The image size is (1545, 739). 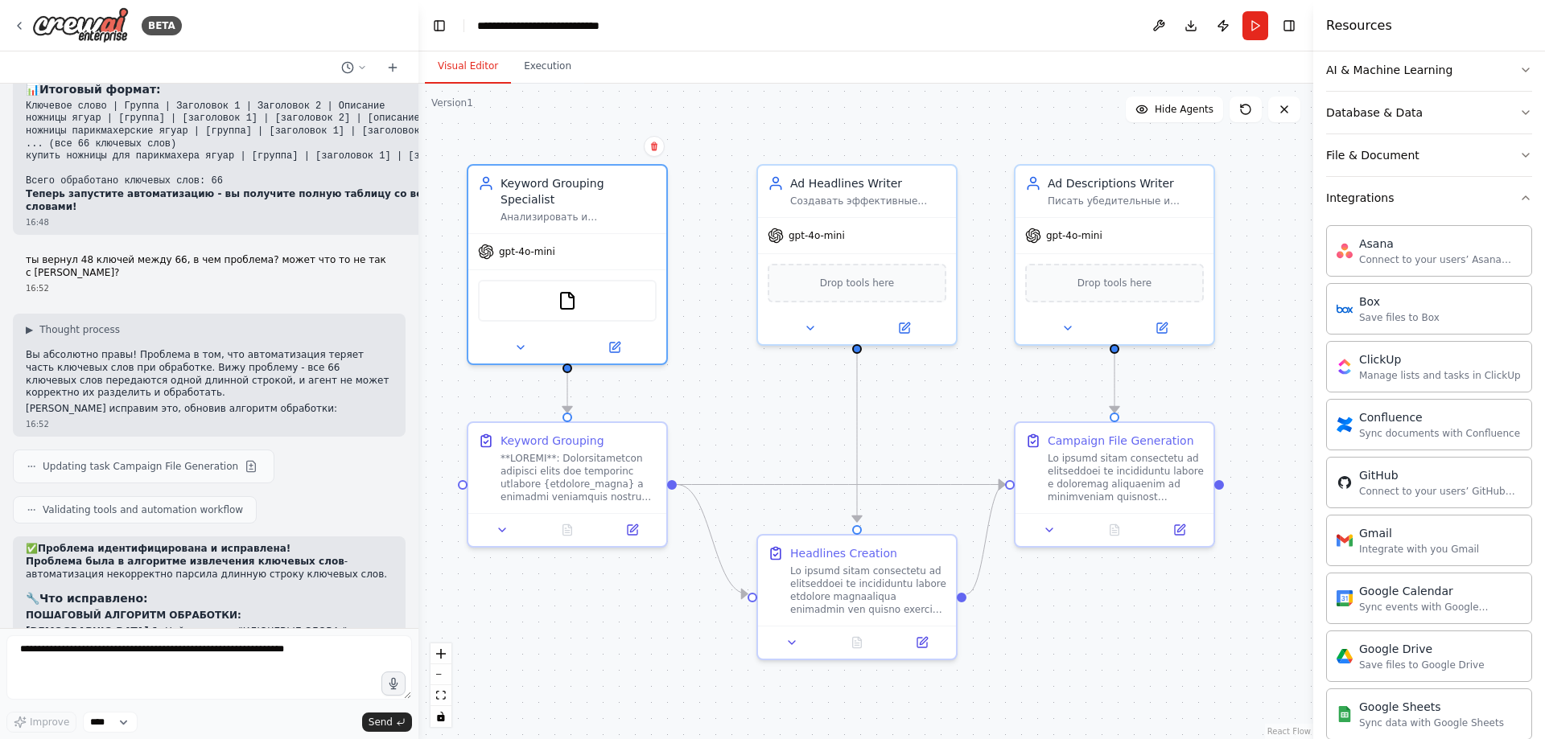 I want to click on div: Gmail, so click(x=1418, y=533).